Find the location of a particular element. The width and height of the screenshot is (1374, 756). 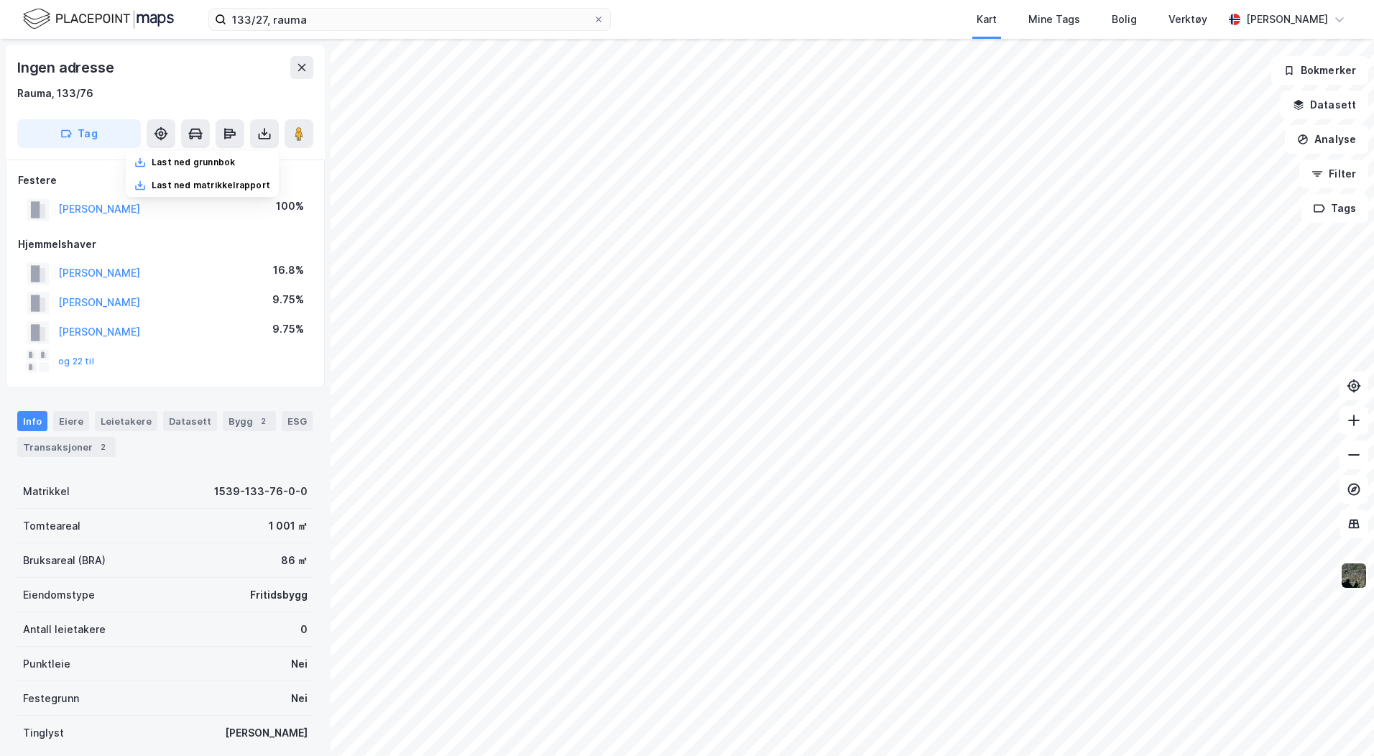

button: Tags is located at coordinates (1335, 208).